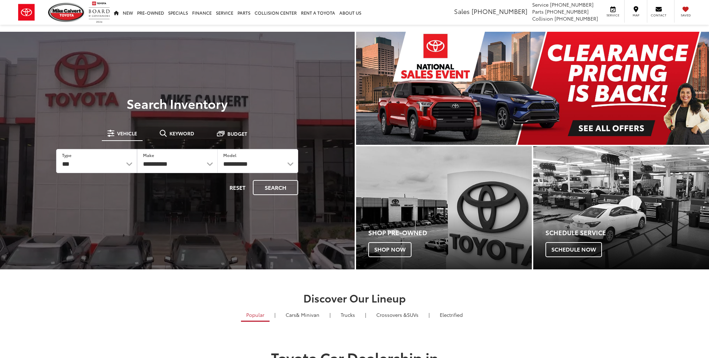 The height and width of the screenshot is (358, 709). I want to click on h2: Discover Our Lineup, so click(354, 297).